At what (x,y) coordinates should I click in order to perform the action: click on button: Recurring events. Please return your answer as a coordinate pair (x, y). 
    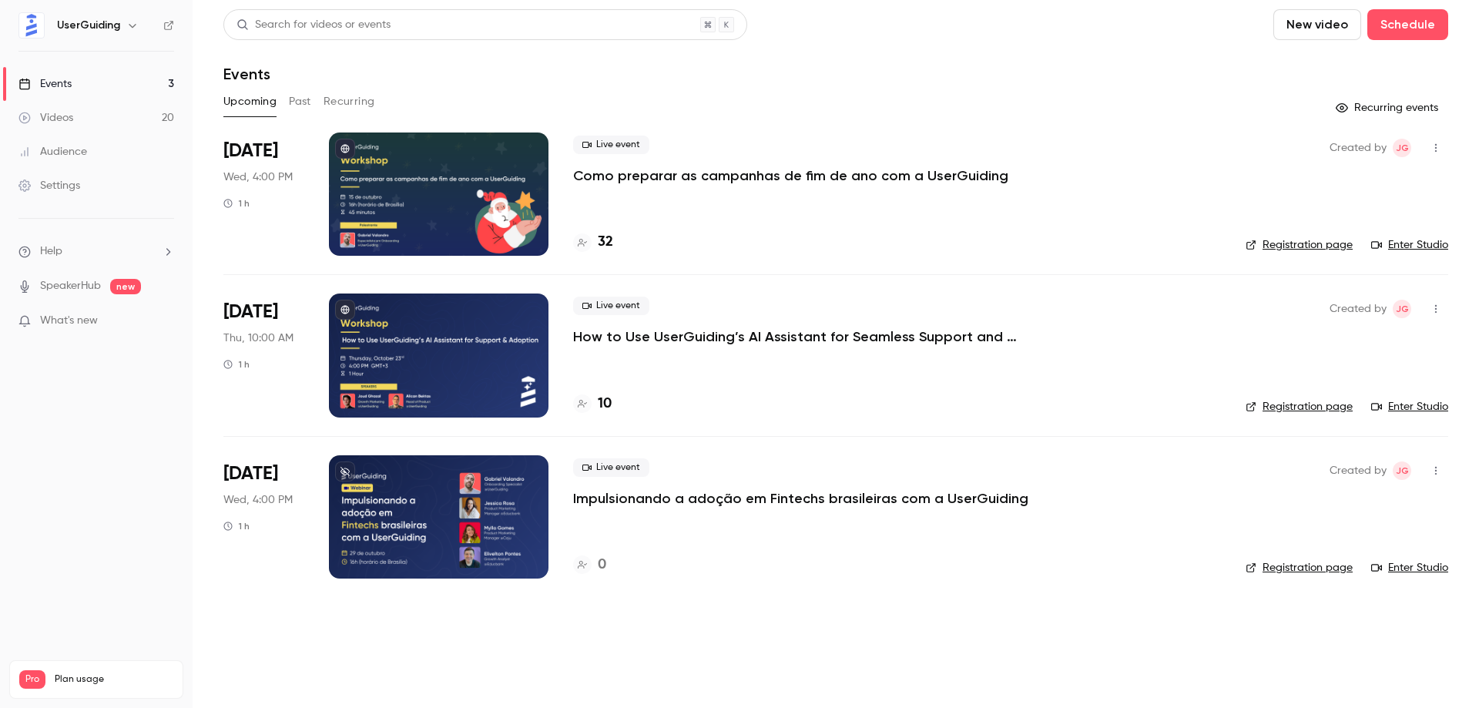
    Looking at the image, I should click on (1388, 108).